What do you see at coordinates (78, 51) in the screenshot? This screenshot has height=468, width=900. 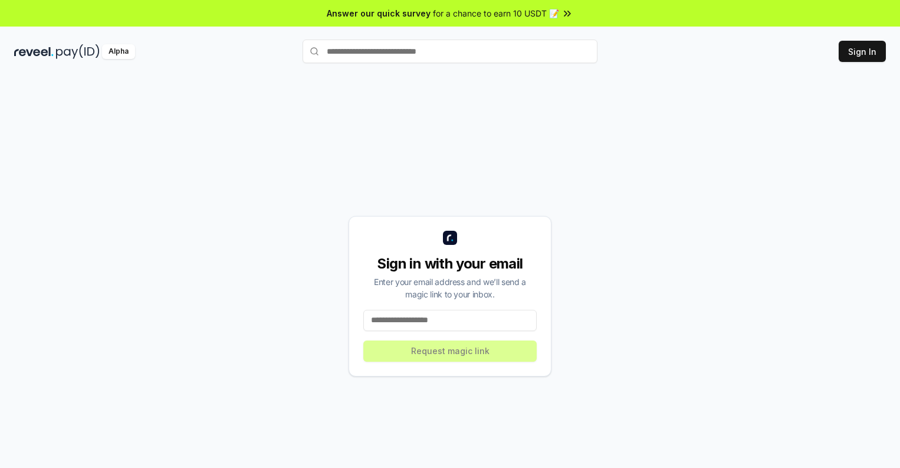 I see `img: pay_id` at bounding box center [78, 51].